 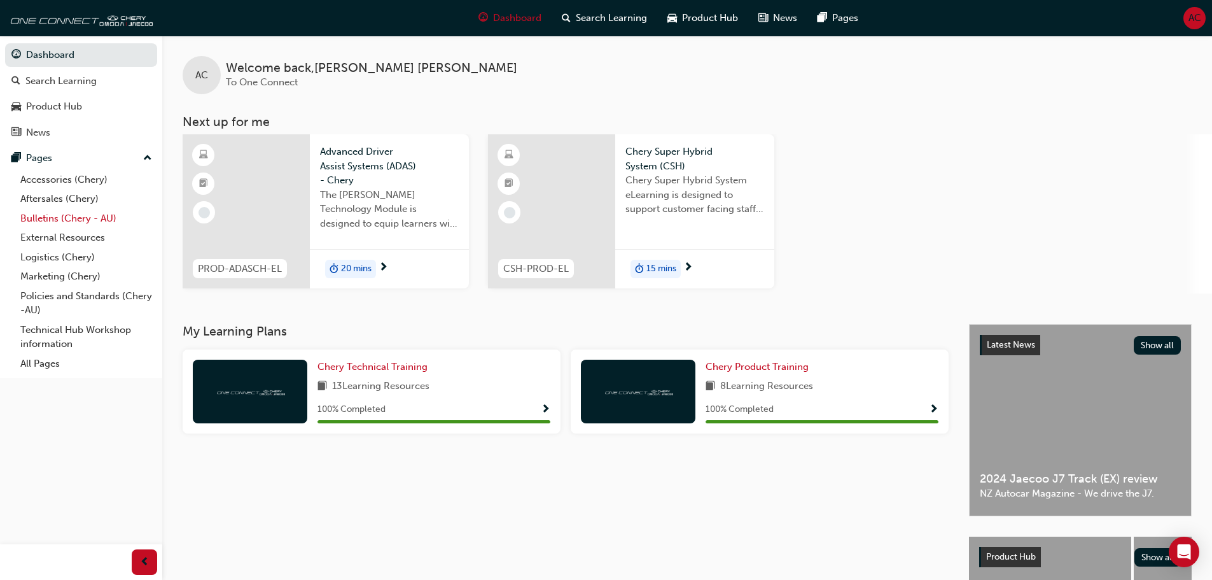 I want to click on a: Technical Hub Workshop information, so click(x=86, y=337).